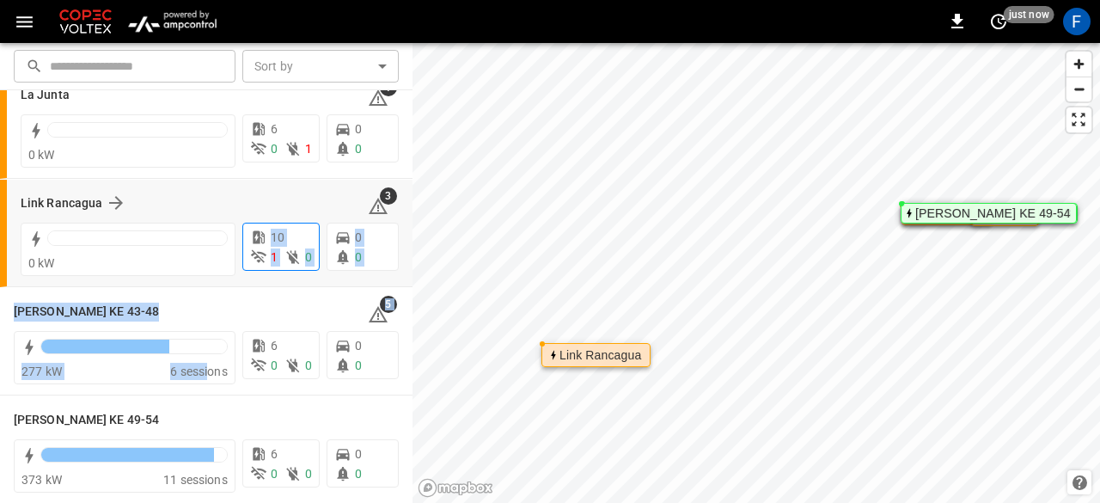 Image resolution: width=1100 pixels, height=503 pixels. What do you see at coordinates (86, 312) in the screenshot?
I see `h6: Loza Colon KE 43-48` at bounding box center [86, 312].